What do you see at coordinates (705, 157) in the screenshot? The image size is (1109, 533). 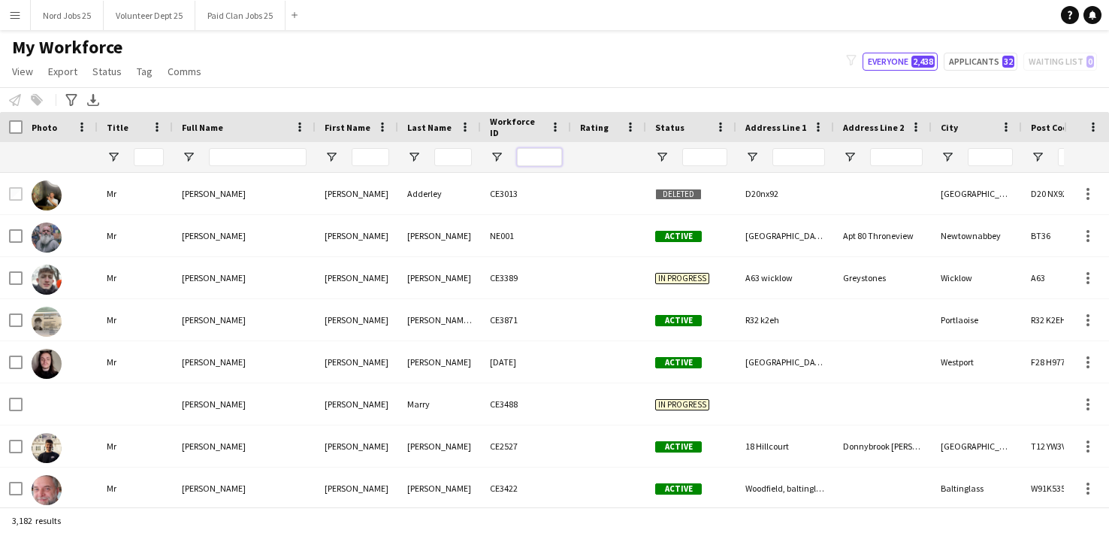 I see `input: Status Filter Input` at bounding box center [705, 157].